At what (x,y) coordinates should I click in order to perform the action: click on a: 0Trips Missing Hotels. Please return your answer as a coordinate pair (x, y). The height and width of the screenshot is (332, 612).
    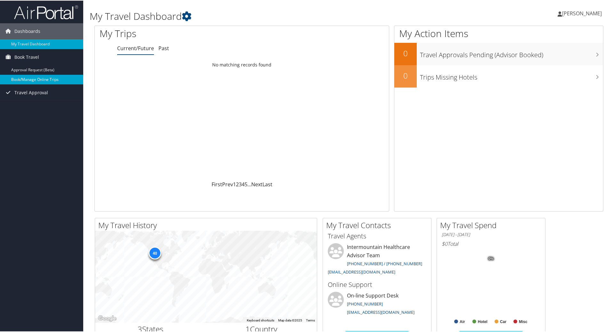
    Looking at the image, I should click on (498, 76).